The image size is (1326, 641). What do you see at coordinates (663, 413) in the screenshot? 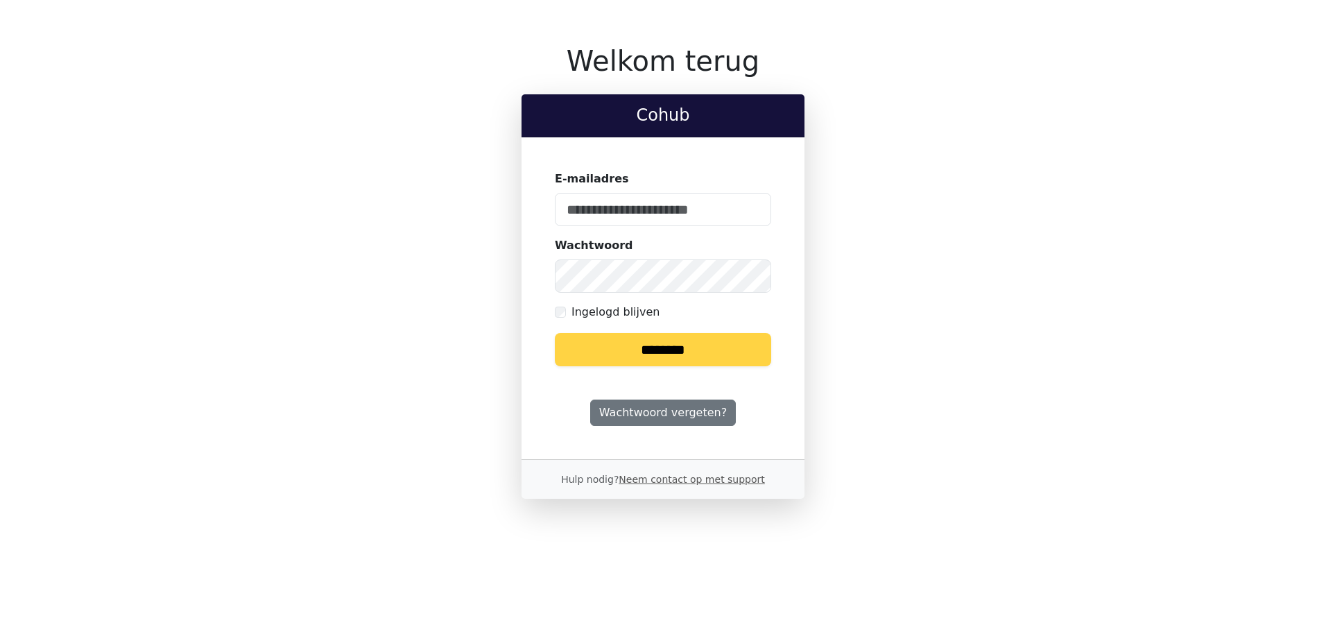
I see `a: Wachtwoord vergeten?` at bounding box center [663, 413].